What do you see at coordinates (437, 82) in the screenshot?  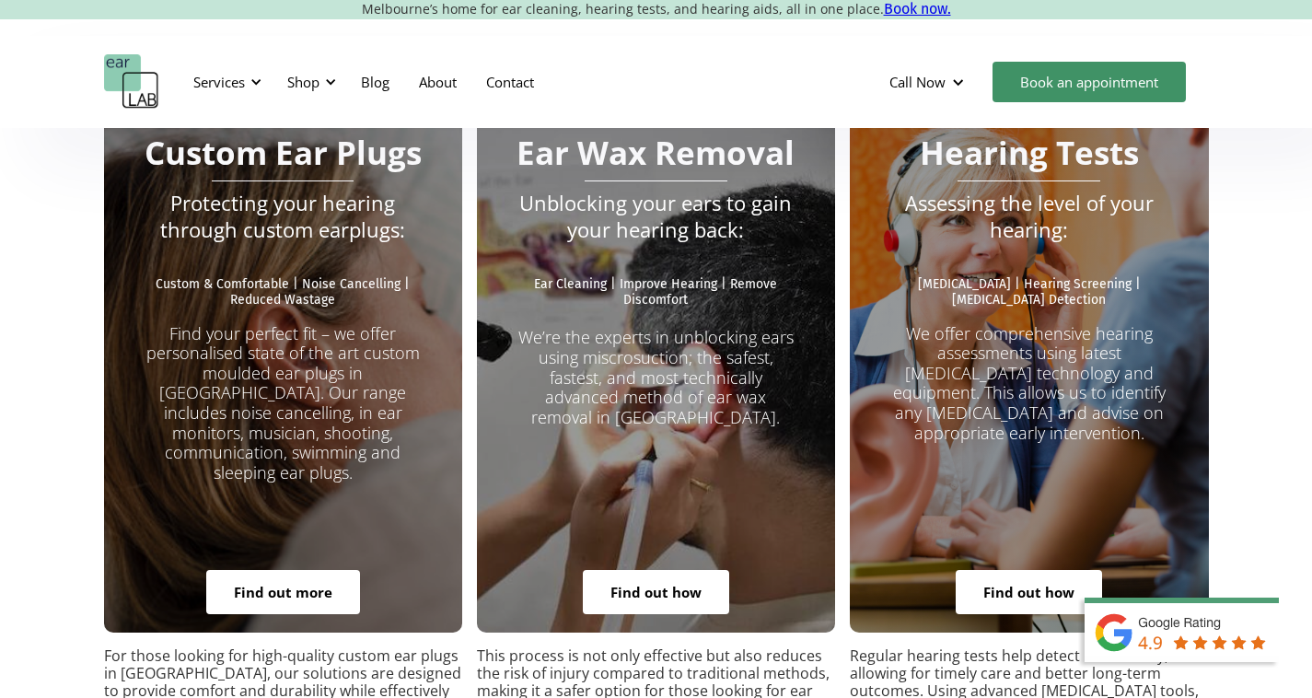 I see `a: About` at bounding box center [437, 82].